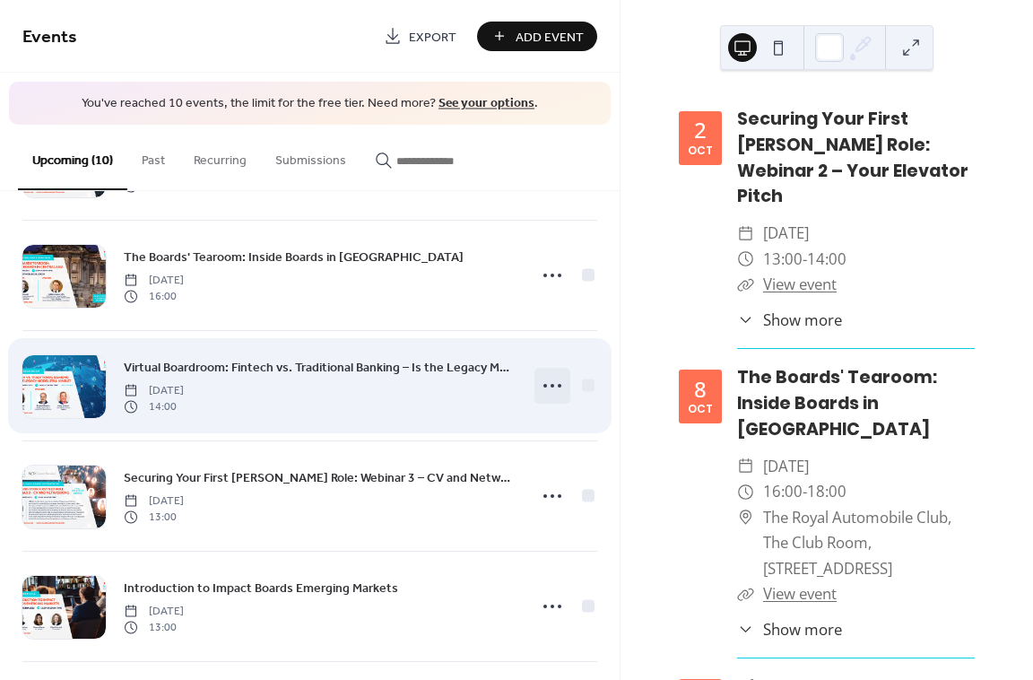 The image size is (1033, 680). I want to click on span: Virtual Boardroom: Fintech vs. Traditional Banking – Is the Legacy Model Still Viable?, so click(320, 367).